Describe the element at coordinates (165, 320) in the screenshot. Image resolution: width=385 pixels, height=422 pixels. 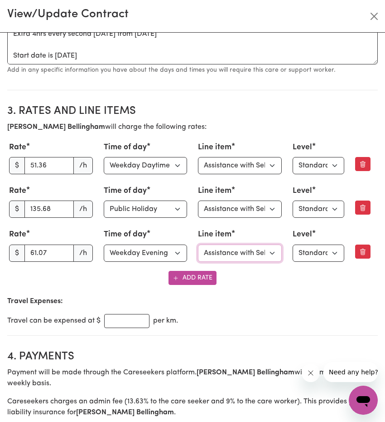
I see `span: per km.` at that location.